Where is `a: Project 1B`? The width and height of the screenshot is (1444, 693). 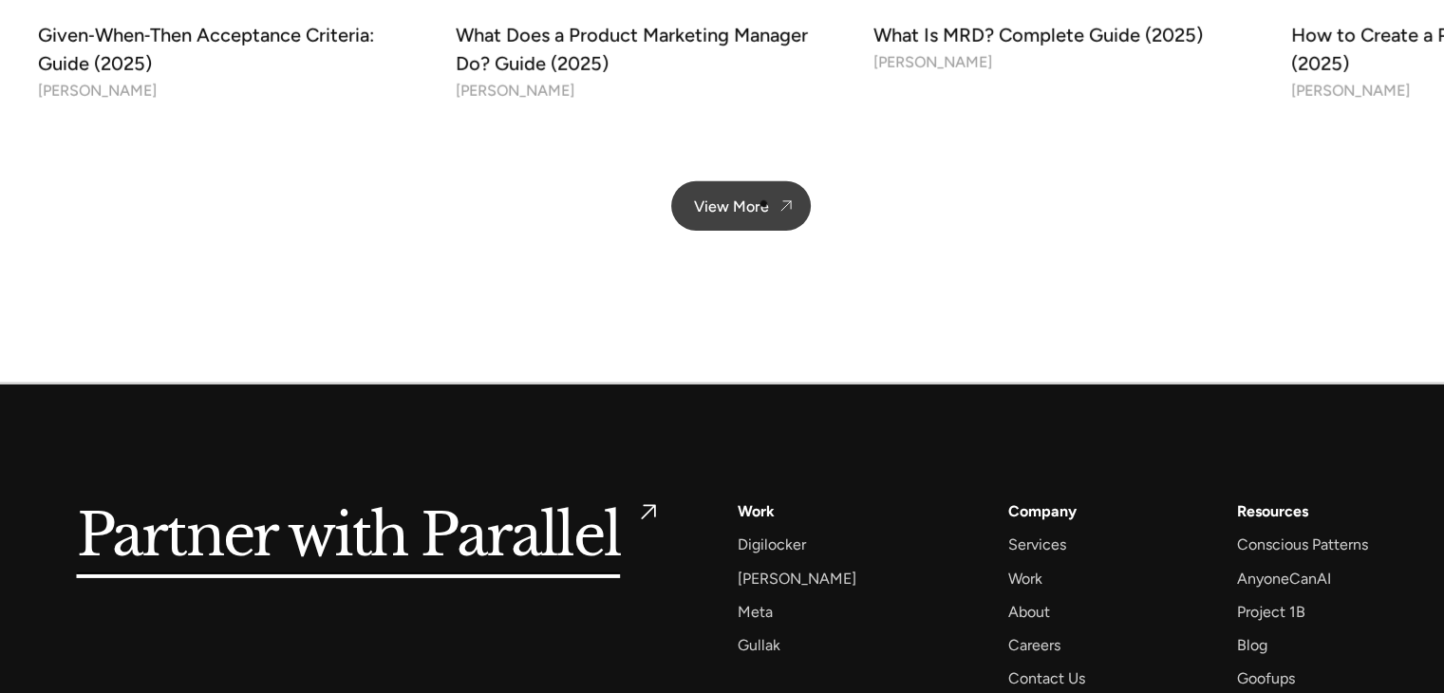
a: Project 1B is located at coordinates (1270, 611).